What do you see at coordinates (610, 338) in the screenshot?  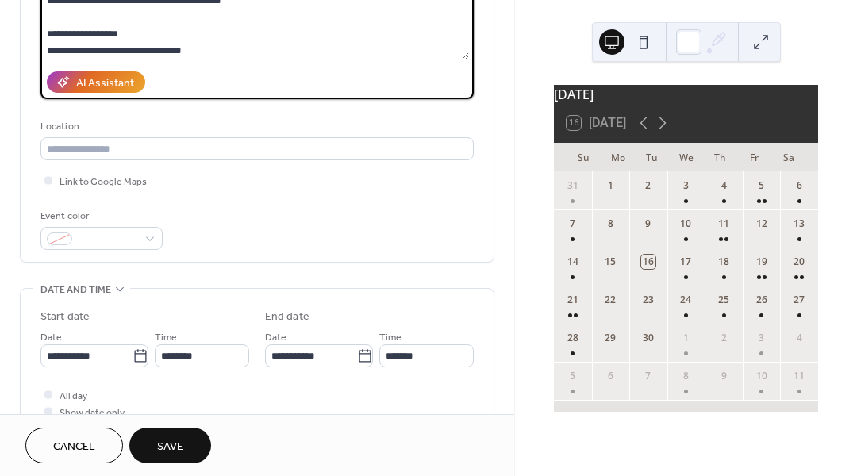 I see `div: 29` at bounding box center [610, 338].